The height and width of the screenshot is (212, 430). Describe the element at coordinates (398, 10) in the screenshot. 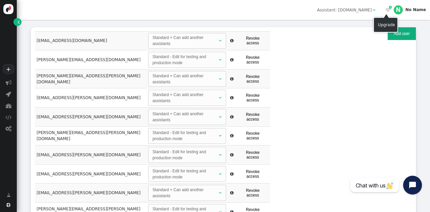

I see `div: N` at that location.